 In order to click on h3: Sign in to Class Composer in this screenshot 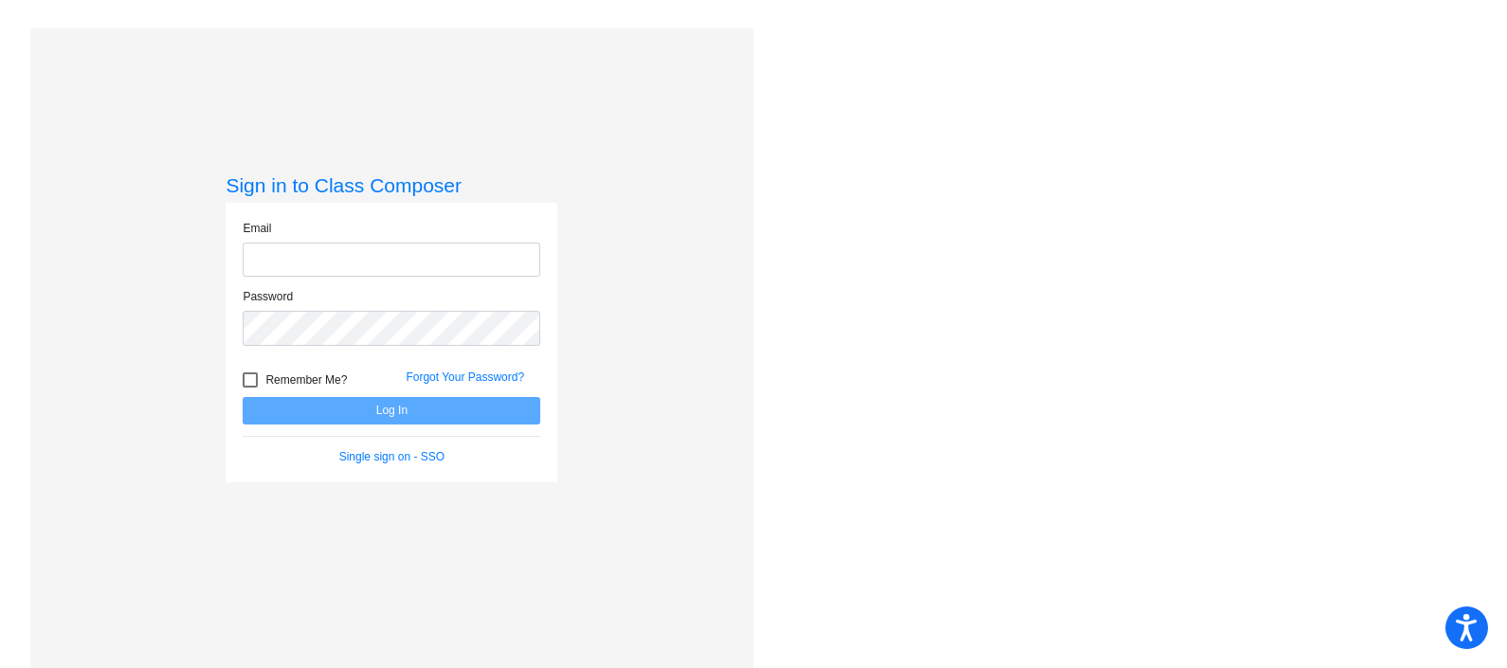, I will do `click(391, 185)`.